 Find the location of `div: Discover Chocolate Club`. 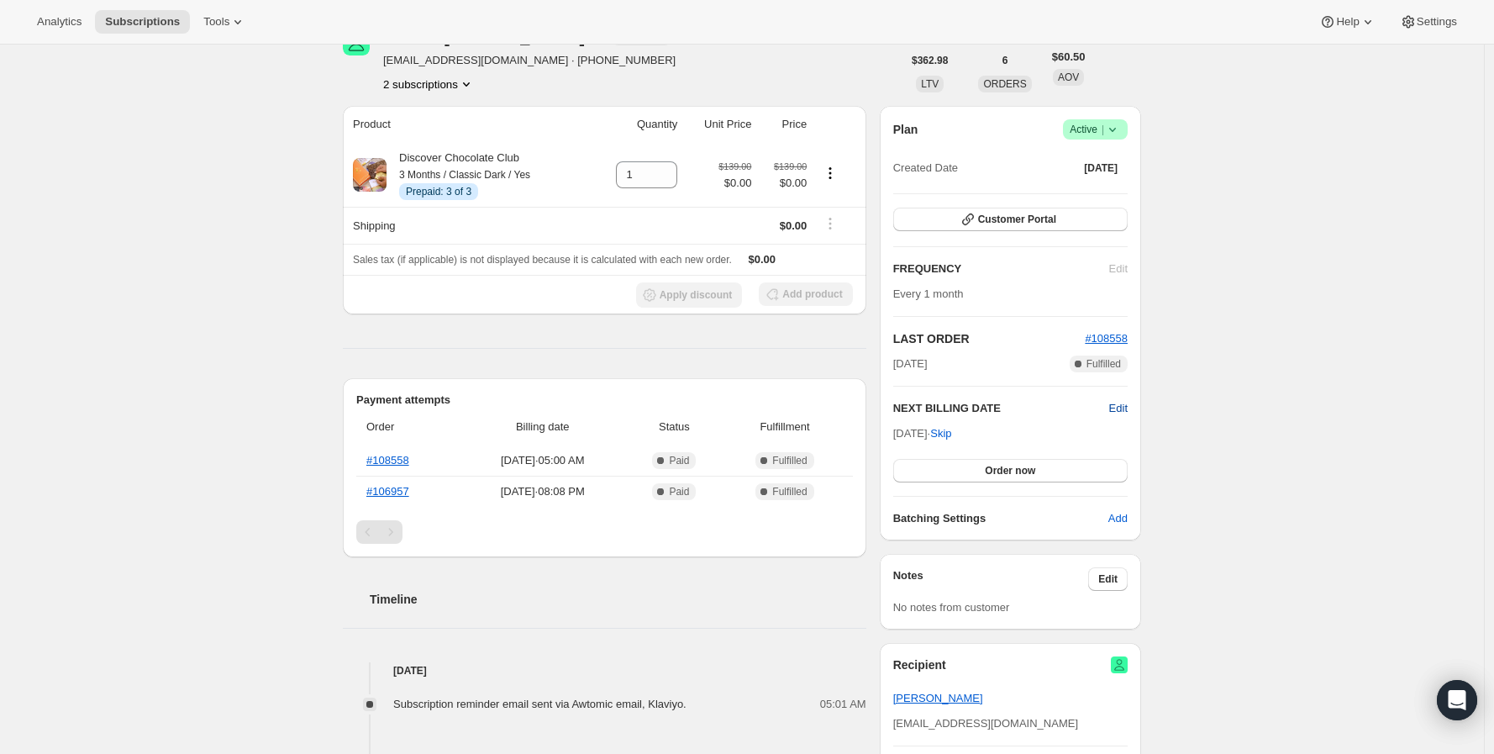

div: Discover Chocolate Club is located at coordinates (458, 175).